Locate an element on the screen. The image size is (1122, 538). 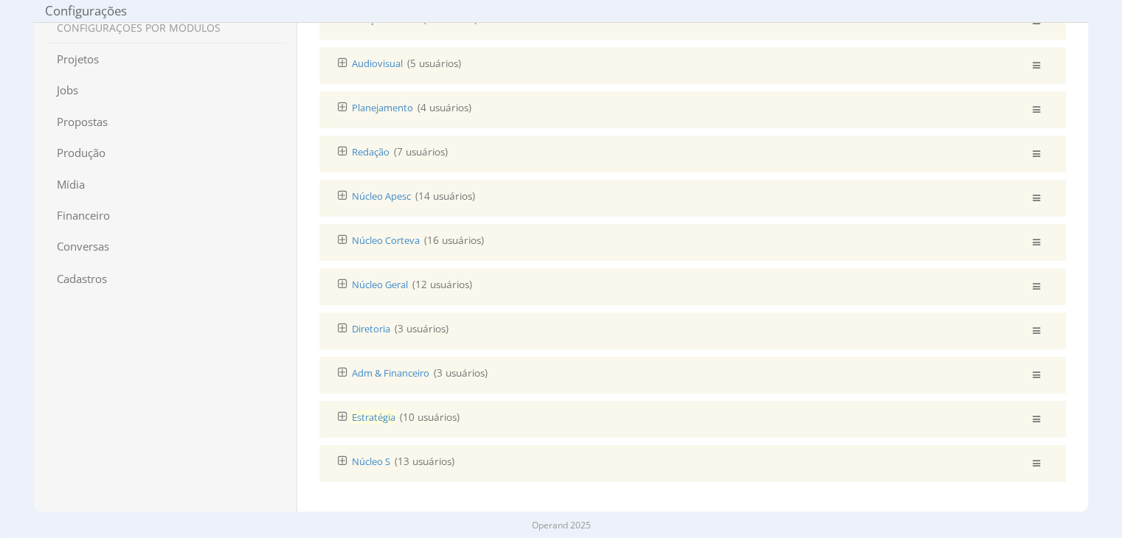
span: Projetos is located at coordinates (165, 59).